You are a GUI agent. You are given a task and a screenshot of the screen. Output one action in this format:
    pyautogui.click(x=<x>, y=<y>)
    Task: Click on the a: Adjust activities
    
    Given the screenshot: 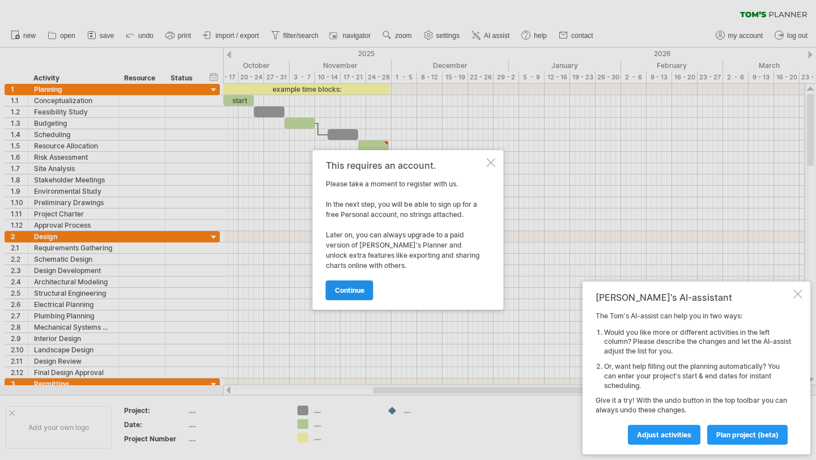 What is the action you would take?
    pyautogui.click(x=664, y=435)
    